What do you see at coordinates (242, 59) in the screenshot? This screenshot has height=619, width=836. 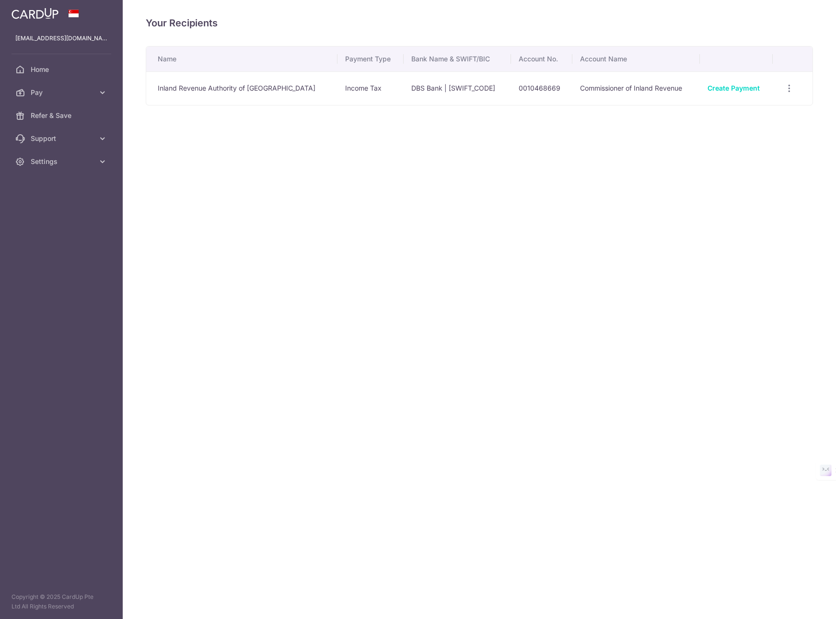 I see `th: Name` at bounding box center [242, 59].